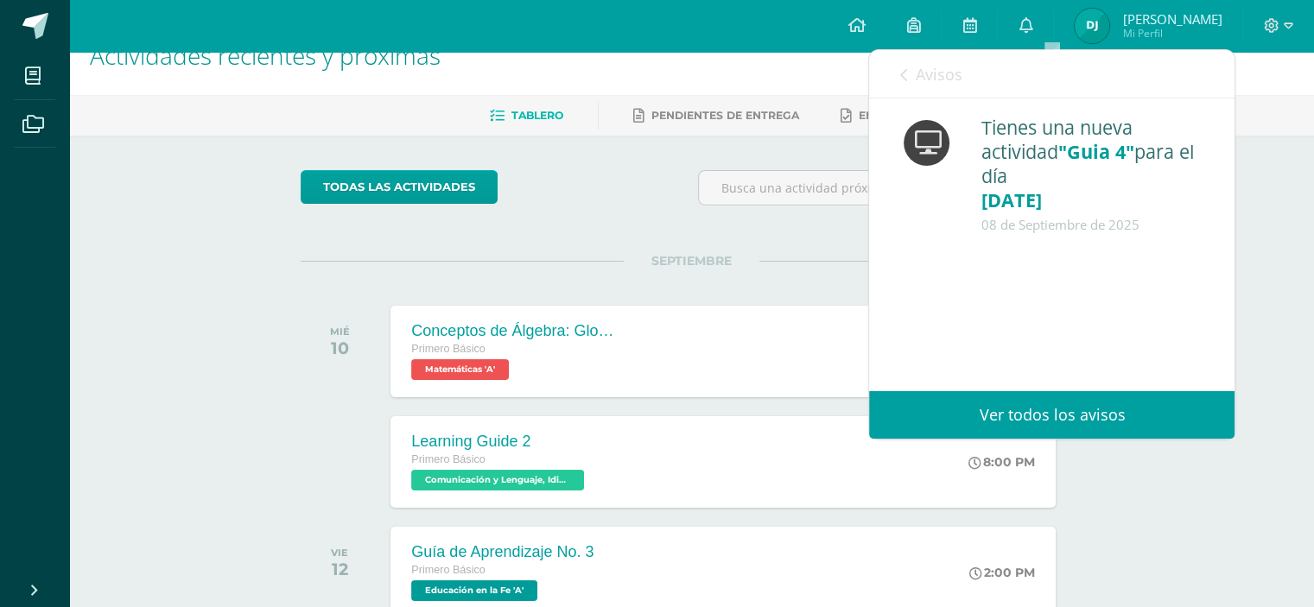 The image size is (1314, 607). Describe the element at coordinates (474, 591) in the screenshot. I see `span: Educación en la Fe 'A'` at that location.